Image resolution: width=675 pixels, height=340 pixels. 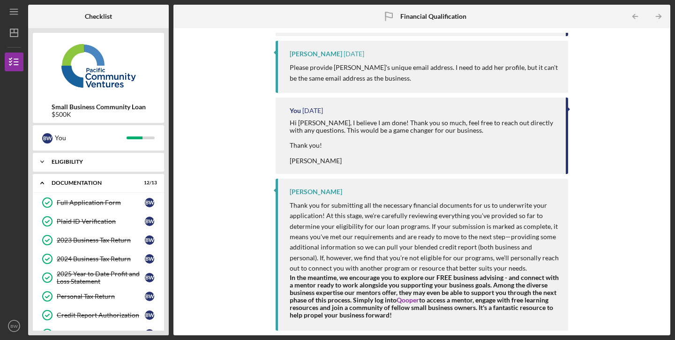 What do you see at coordinates (98, 240) in the screenshot?
I see `a: 2023 Business Tax ReturnBW` at bounding box center [98, 240].